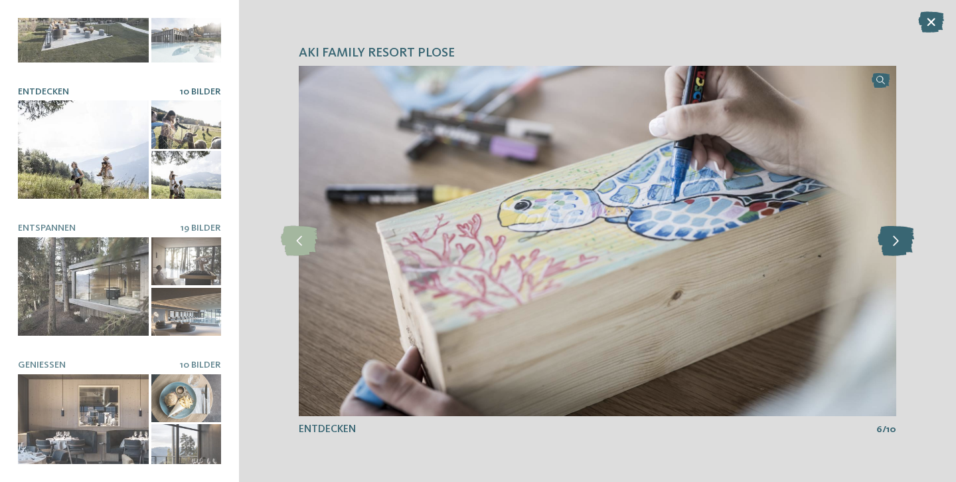  I want to click on a: AKI Family Resort PLOSE, so click(598, 240).